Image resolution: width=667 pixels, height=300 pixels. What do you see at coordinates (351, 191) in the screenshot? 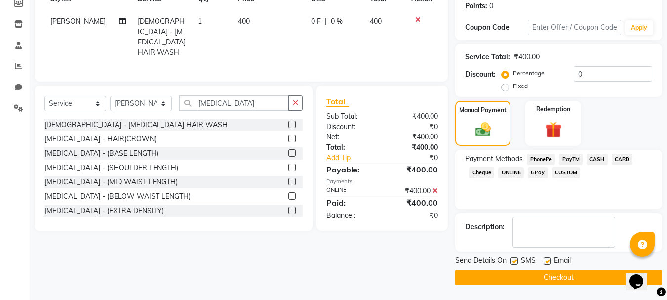
I see `div: ONLINE` at bounding box center [351, 191].